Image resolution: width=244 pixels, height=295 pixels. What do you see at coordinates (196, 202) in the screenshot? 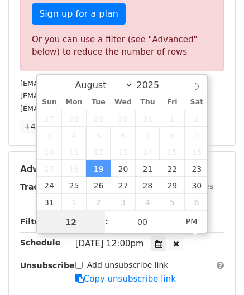
I see `span: September 6, 2025` at bounding box center [196, 202].